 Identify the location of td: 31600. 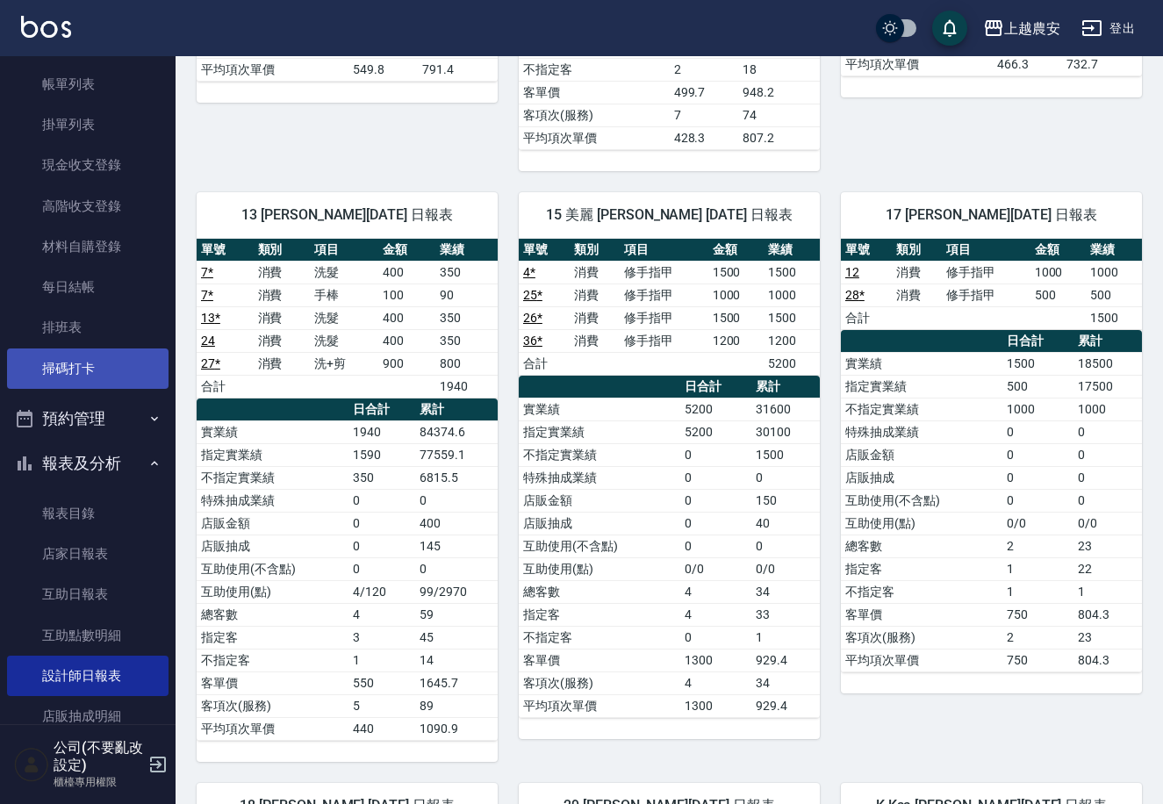
(785, 409).